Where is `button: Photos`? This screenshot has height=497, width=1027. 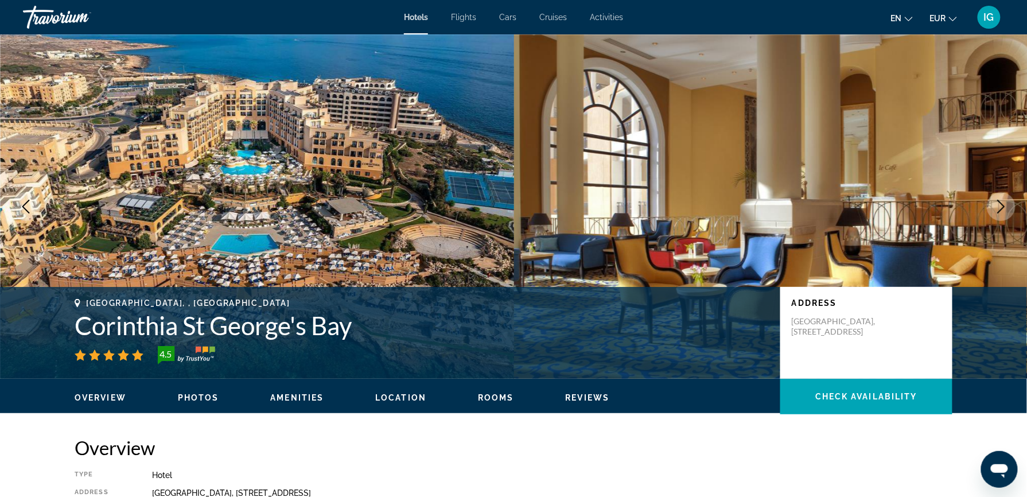 button: Photos is located at coordinates (198, 397).